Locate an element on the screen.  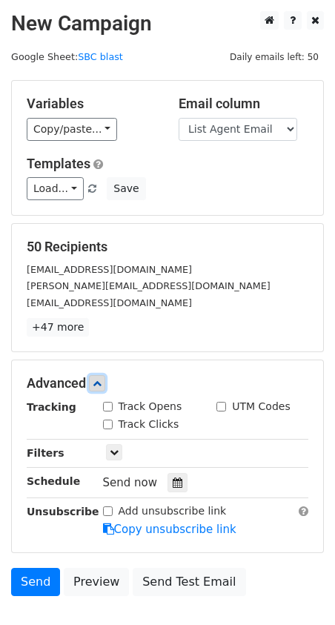
h5: Variables is located at coordinates (91, 104).